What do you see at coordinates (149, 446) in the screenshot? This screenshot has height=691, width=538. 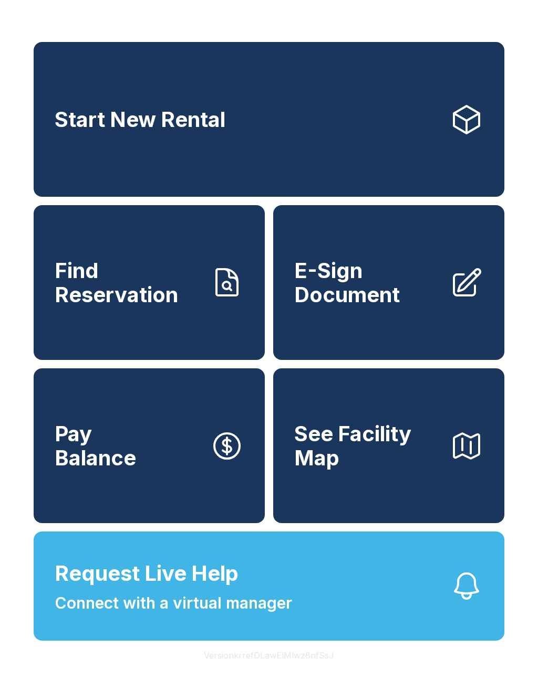 I see `button: PayBalance` at bounding box center [149, 446].